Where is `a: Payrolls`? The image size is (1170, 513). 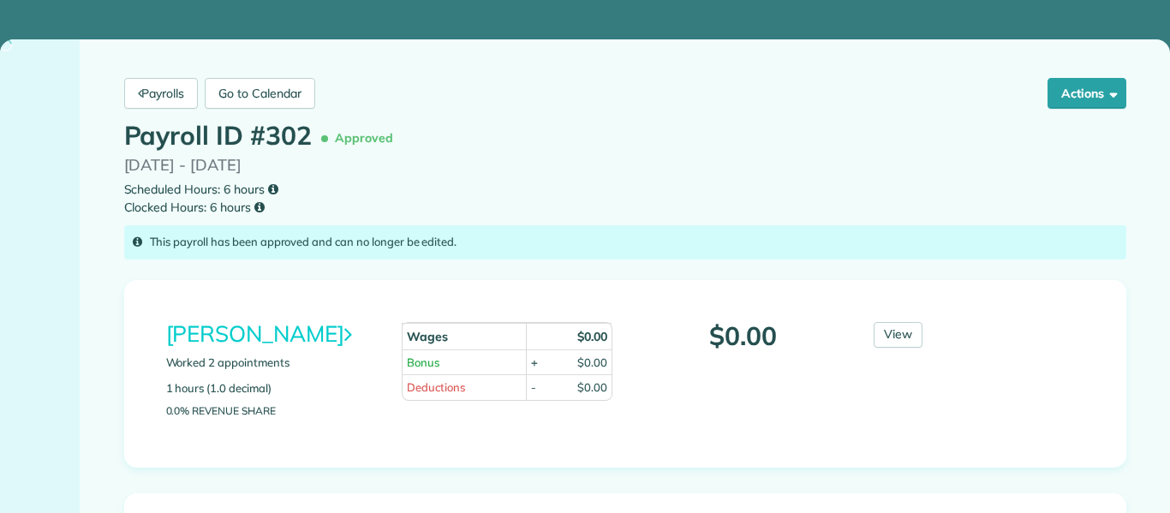 a: Payrolls is located at coordinates (161, 93).